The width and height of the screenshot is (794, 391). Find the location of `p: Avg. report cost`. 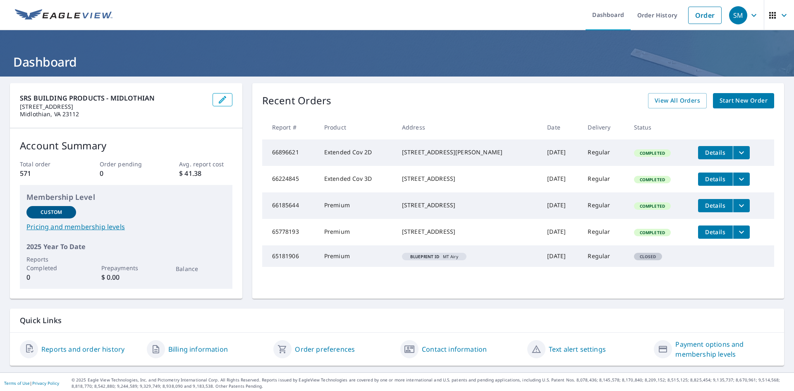

p: Avg. report cost is located at coordinates (205, 164).